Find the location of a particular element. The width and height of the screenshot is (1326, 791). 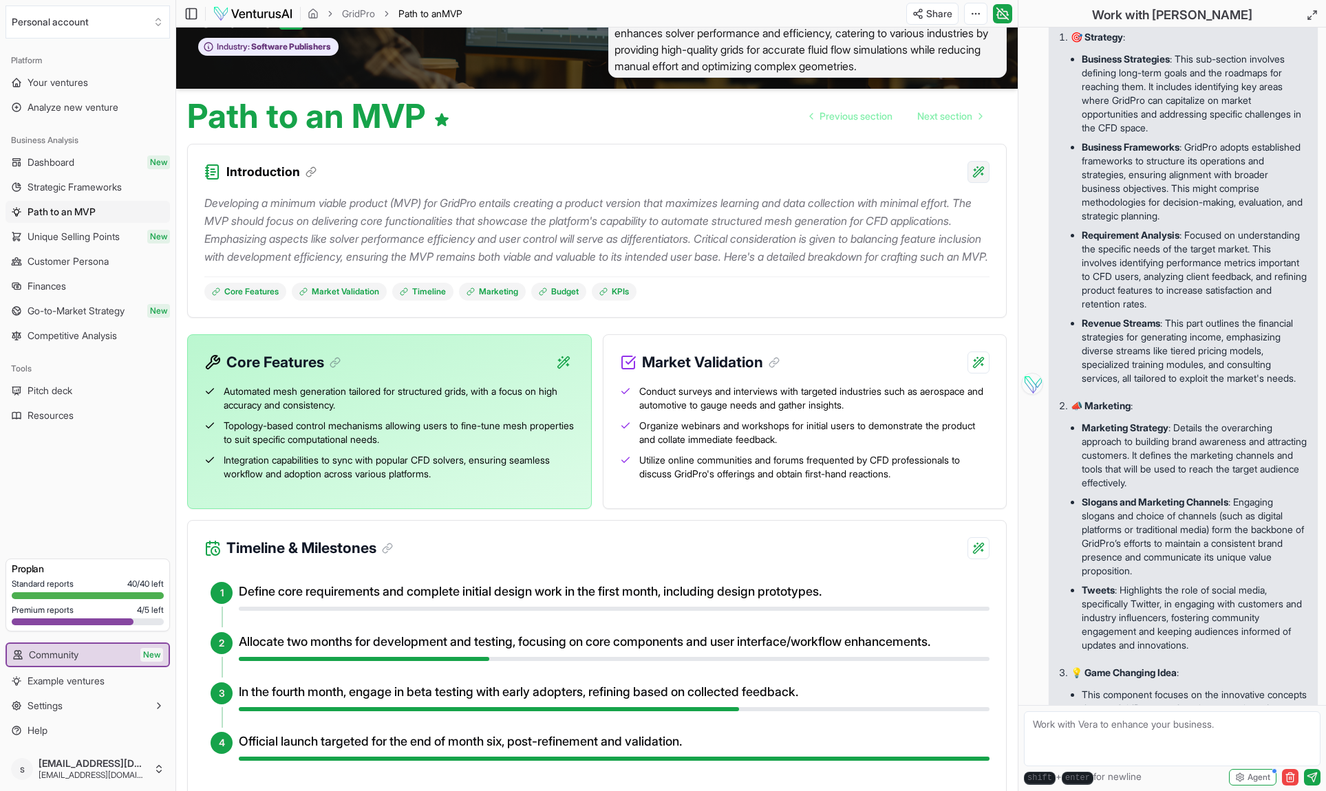

span: Your ventures is located at coordinates (58, 83).